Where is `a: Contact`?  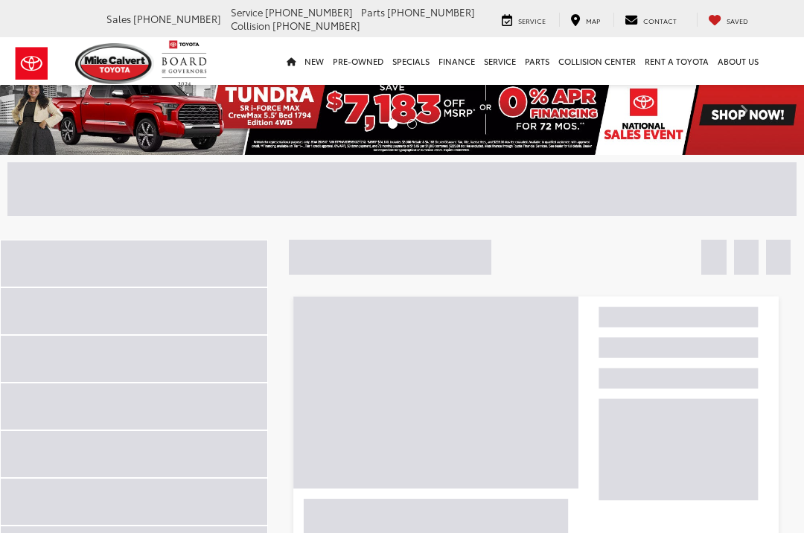 a: Contact is located at coordinates (650, 19).